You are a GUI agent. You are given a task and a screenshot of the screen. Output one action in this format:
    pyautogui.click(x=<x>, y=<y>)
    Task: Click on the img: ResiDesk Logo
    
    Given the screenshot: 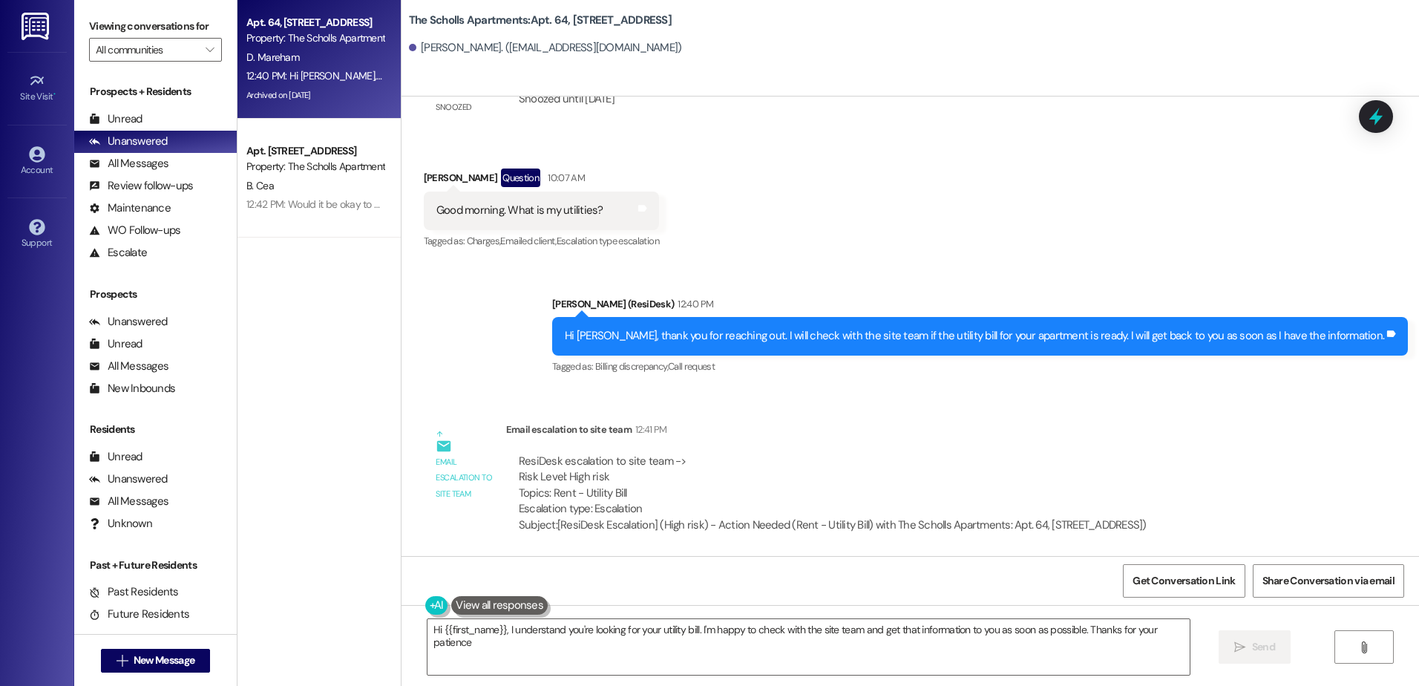 What is the action you would take?
    pyautogui.click(x=36, y=26)
    